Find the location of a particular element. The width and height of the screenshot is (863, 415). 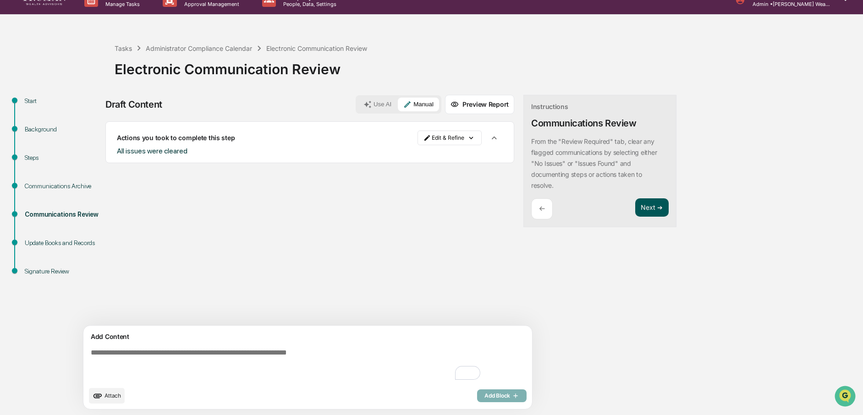

div: Start is located at coordinates (62, 101).